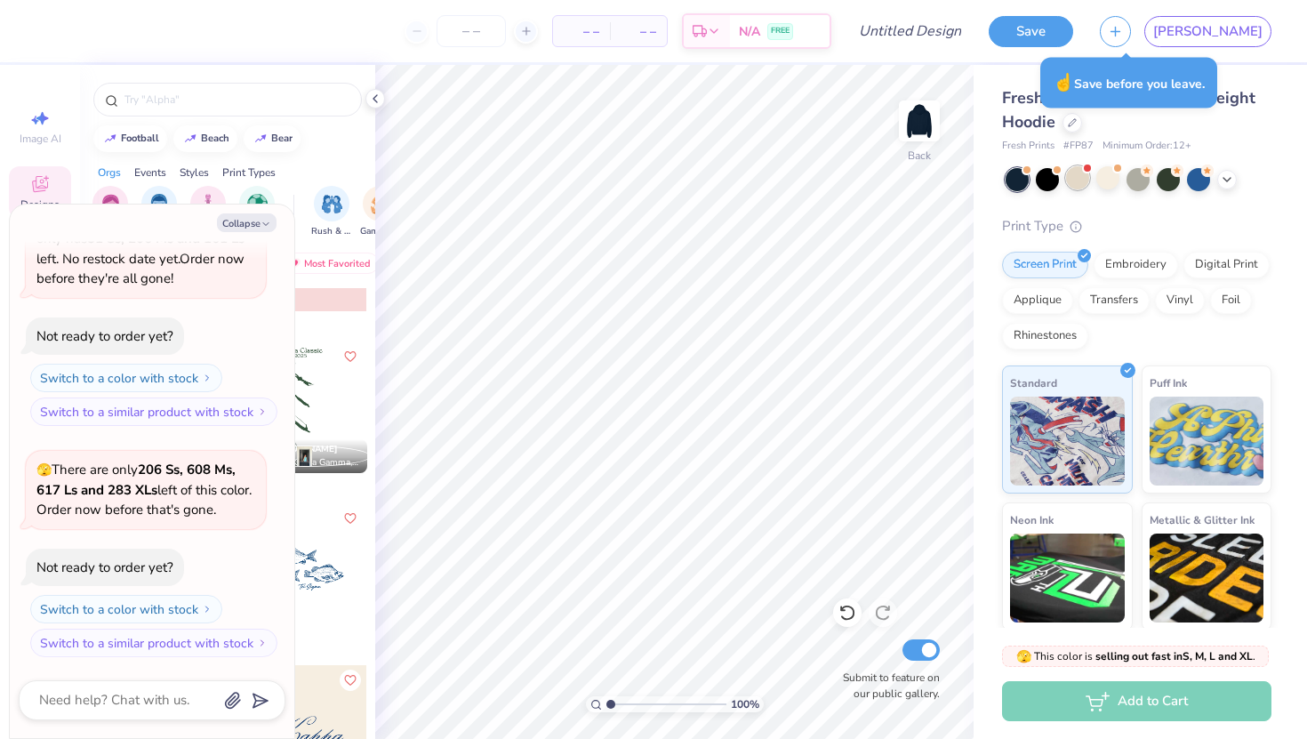 This screenshot has width=1307, height=739. What do you see at coordinates (1207, 441) in the screenshot?
I see `img: Puff Ink` at bounding box center [1207, 441].